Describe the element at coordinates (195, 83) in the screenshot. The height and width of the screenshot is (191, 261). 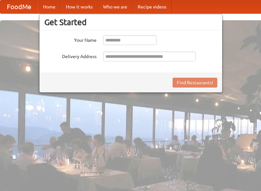
I see `button: Find Restaurants!` at that location.